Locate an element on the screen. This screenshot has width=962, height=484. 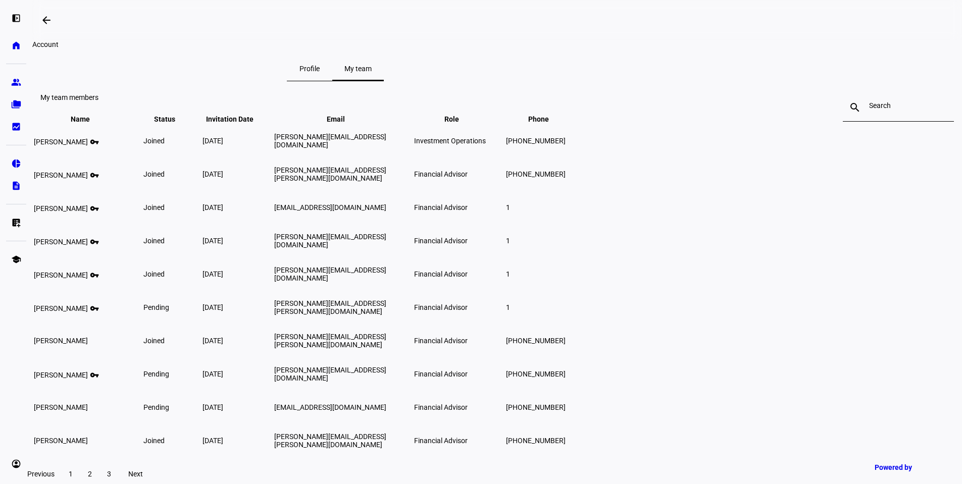
eth-mat-symbol: home is located at coordinates (16, 45).